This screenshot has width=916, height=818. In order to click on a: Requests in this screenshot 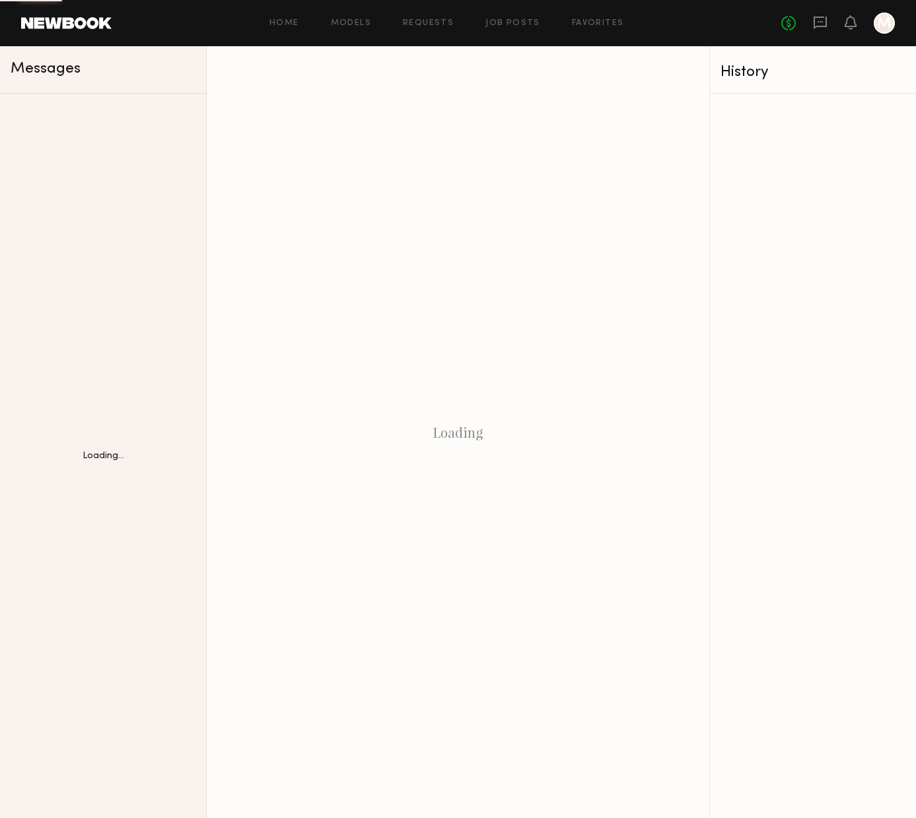, I will do `click(428, 23)`.